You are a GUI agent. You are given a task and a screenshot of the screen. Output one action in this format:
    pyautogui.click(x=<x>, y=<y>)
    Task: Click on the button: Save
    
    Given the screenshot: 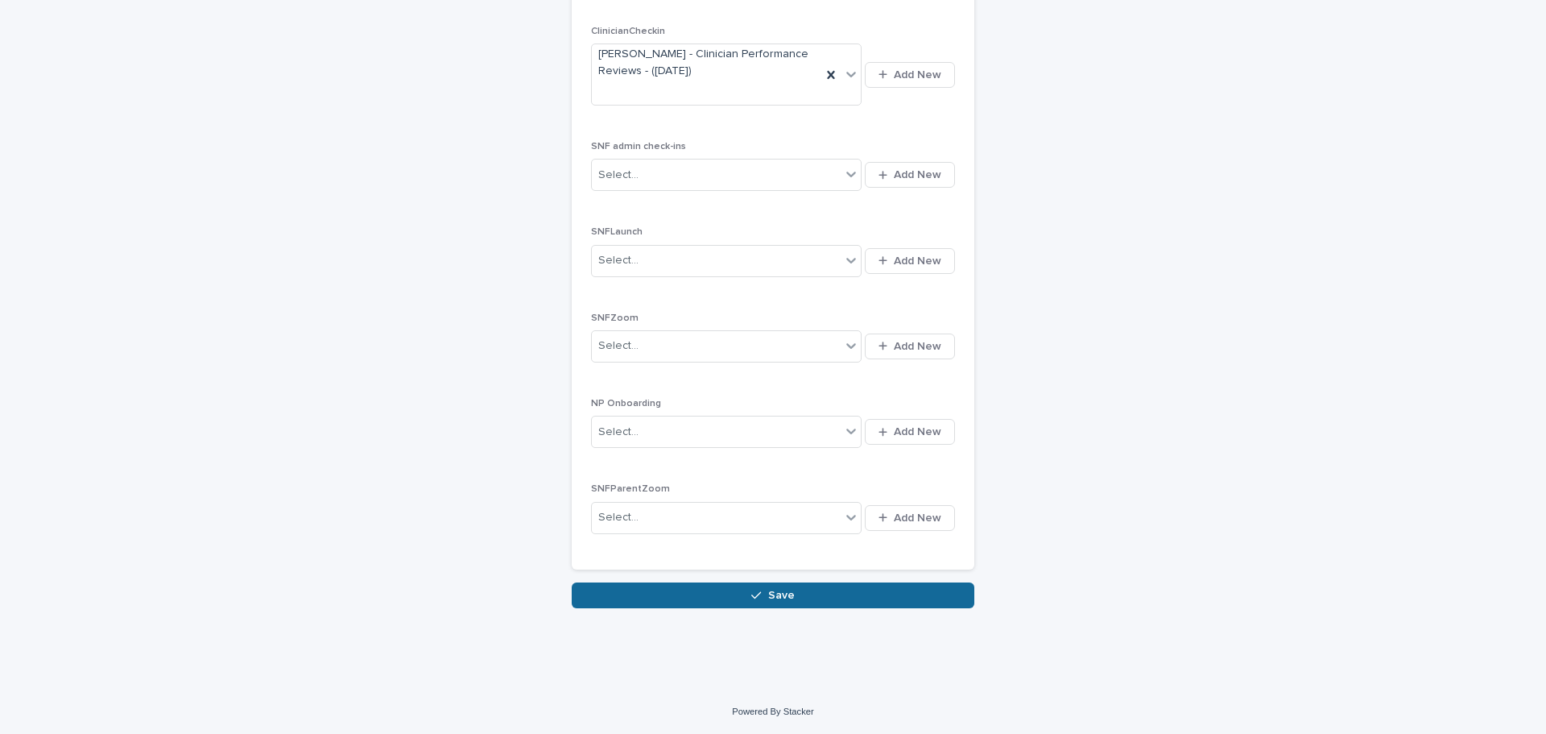 What is the action you would take?
    pyautogui.click(x=773, y=595)
    